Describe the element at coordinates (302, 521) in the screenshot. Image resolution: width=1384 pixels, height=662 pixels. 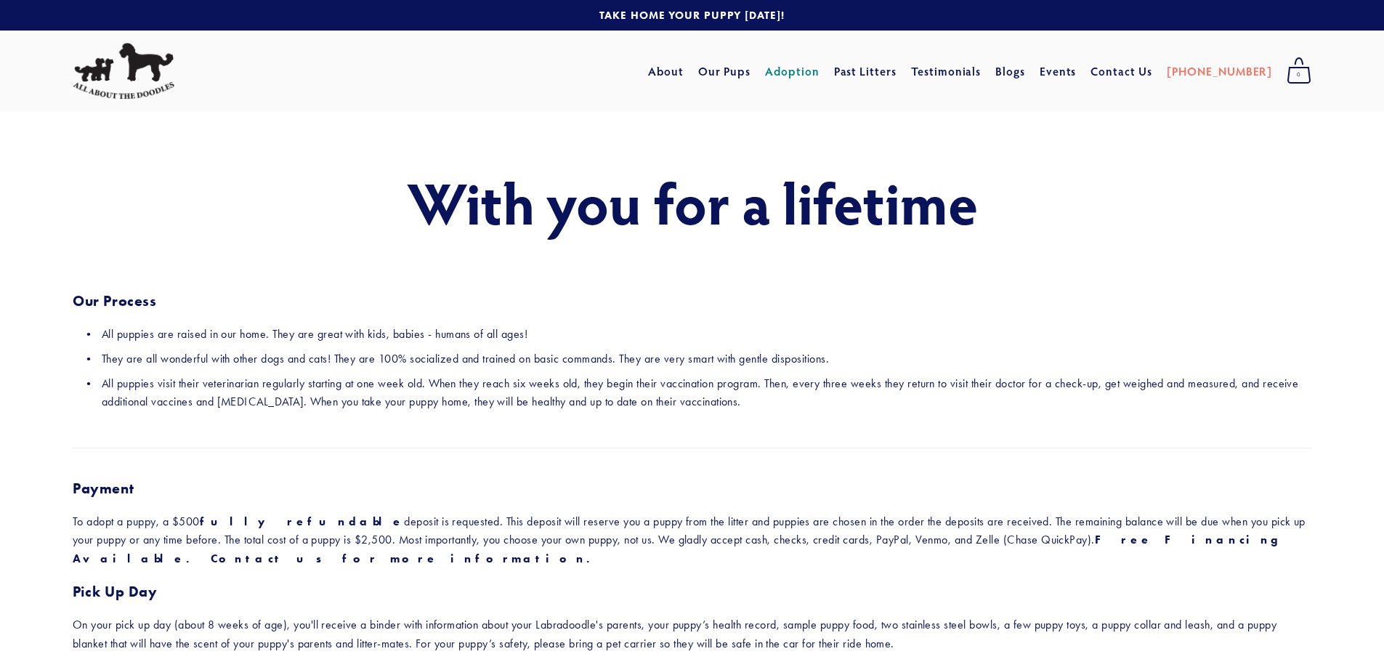
I see `strong: fully refundable` at that location.